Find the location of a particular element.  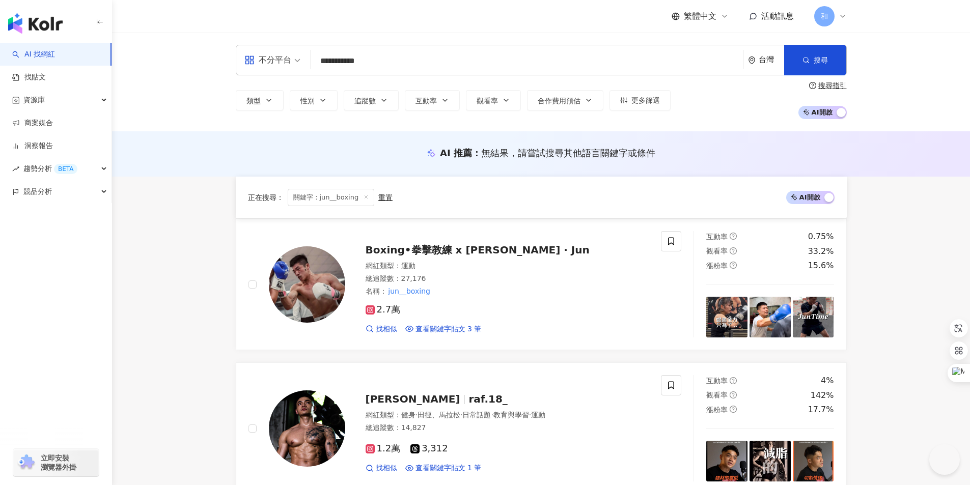

div: AI 推薦 ： is located at coordinates (547, 153).